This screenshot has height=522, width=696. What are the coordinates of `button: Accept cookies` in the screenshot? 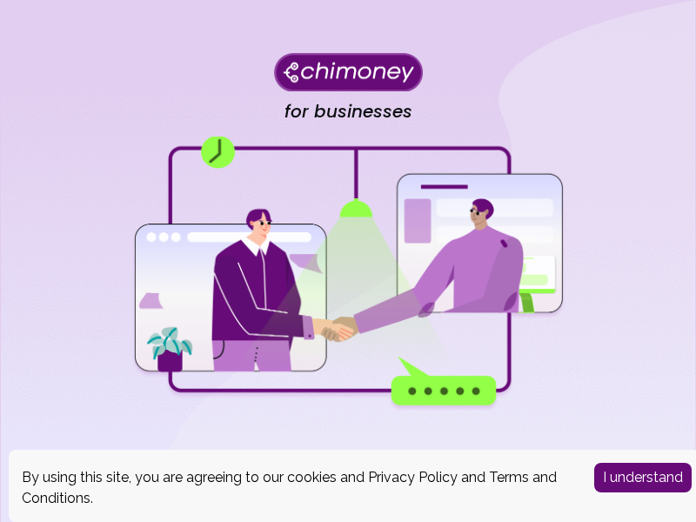 It's located at (643, 478).